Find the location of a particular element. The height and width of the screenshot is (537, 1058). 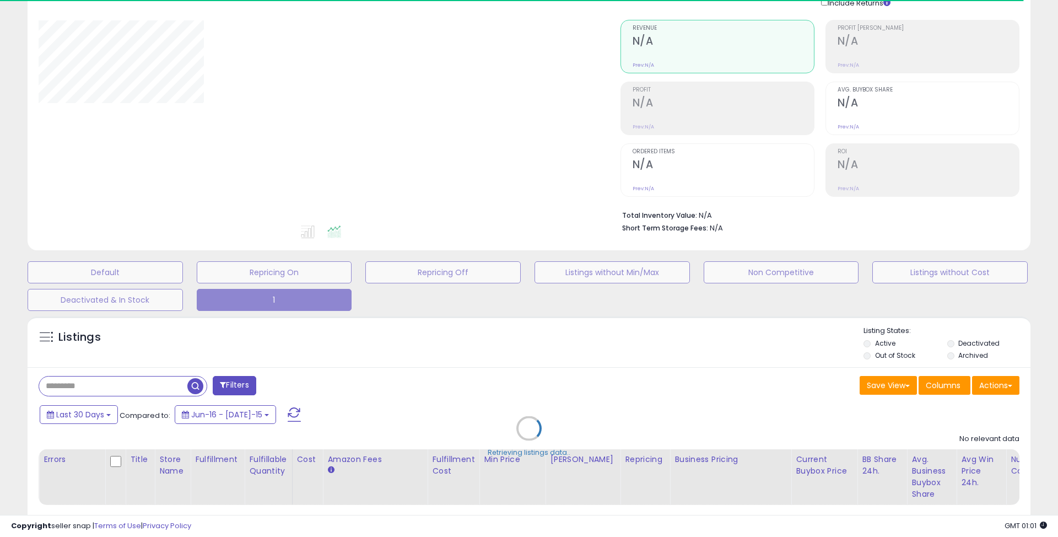

span: Ordered Items is located at coordinates (723, 152).